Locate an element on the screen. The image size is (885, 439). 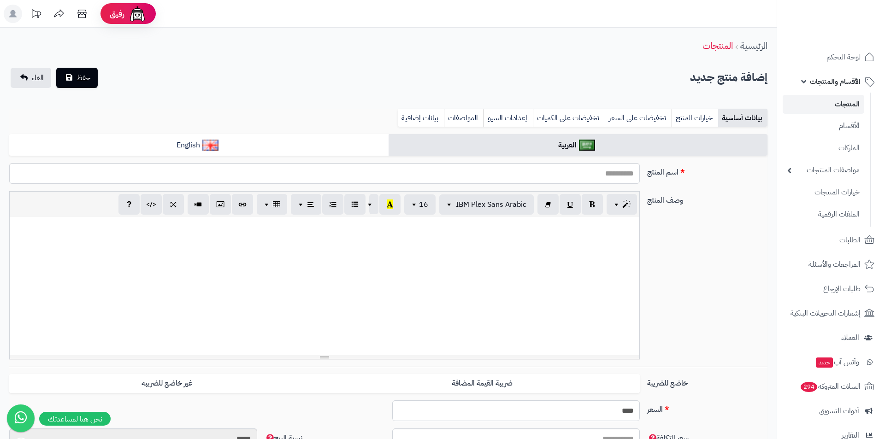
span: 16 is located at coordinates (423, 205).